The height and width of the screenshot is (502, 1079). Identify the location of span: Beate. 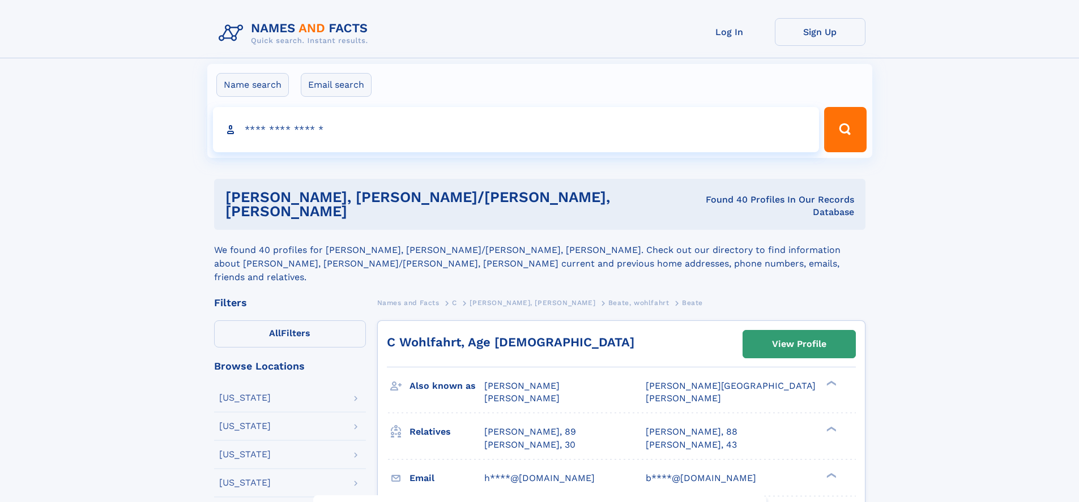
(692, 303).